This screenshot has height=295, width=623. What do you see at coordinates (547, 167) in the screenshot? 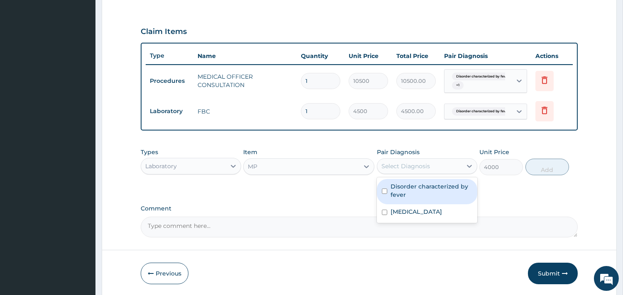
I see `button: Add` at bounding box center [547, 167].